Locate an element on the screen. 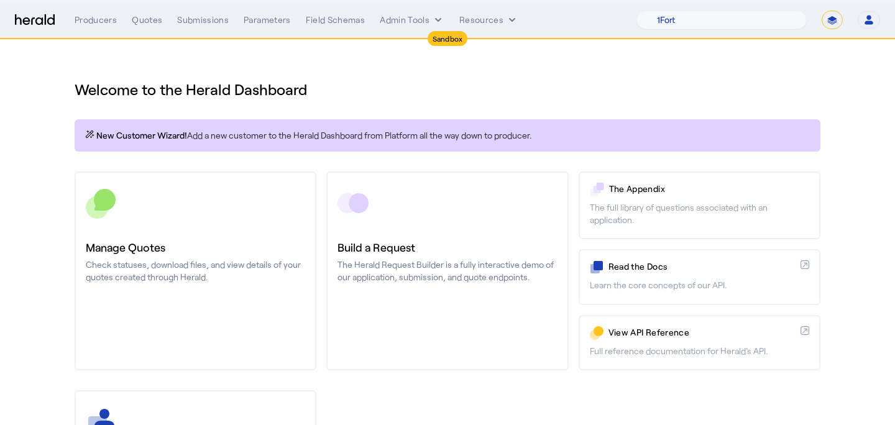 The image size is (895, 425). button: internal dropdown menu is located at coordinates (412, 20).